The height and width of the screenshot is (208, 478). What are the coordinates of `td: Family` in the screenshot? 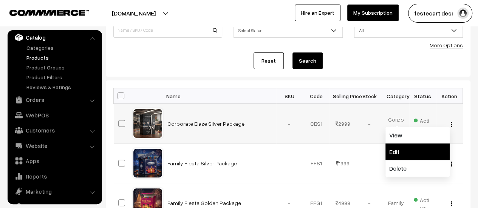 It's located at (396, 163).